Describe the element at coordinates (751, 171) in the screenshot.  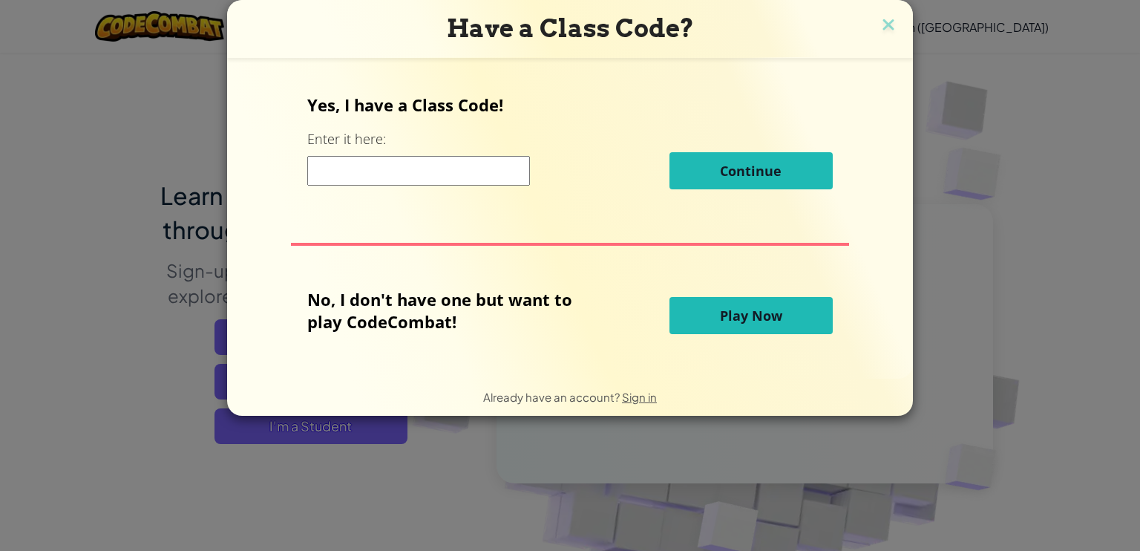
I see `button: Continue` at that location.